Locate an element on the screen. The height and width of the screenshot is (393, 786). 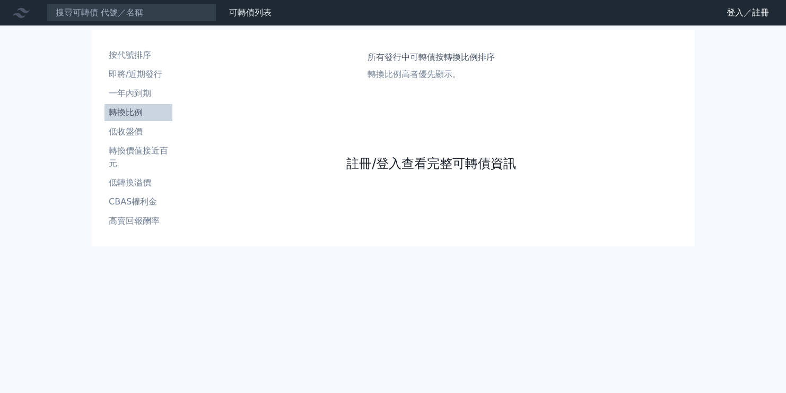
li: 轉換價值接近百元 is located at coordinates (138, 157).